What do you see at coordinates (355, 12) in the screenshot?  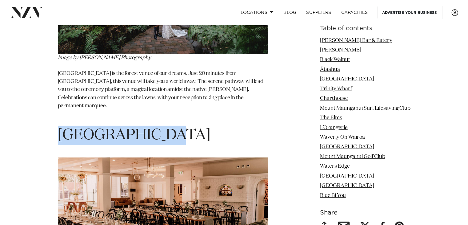 I see `a: Capacities` at bounding box center [355, 12].